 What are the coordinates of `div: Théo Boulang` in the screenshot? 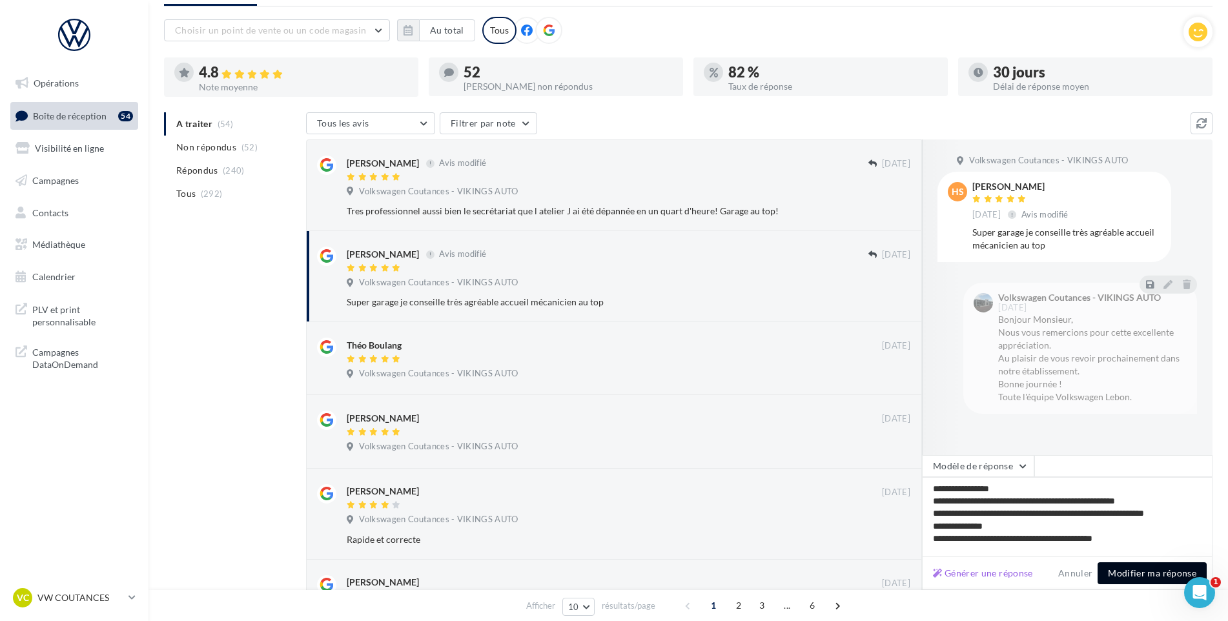 It's located at (374, 346).